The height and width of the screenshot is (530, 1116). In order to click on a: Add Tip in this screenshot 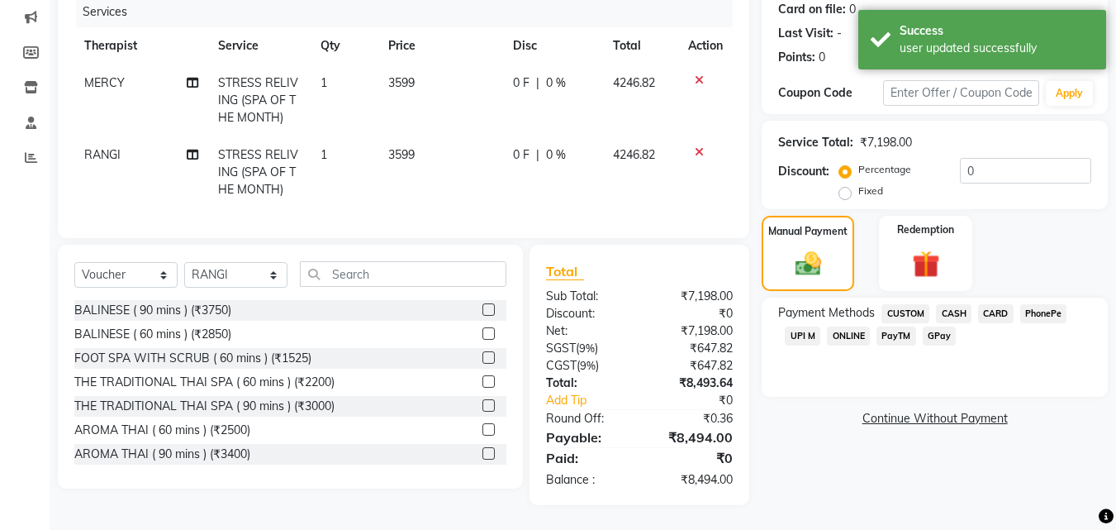, I will do `click(595, 400)`.